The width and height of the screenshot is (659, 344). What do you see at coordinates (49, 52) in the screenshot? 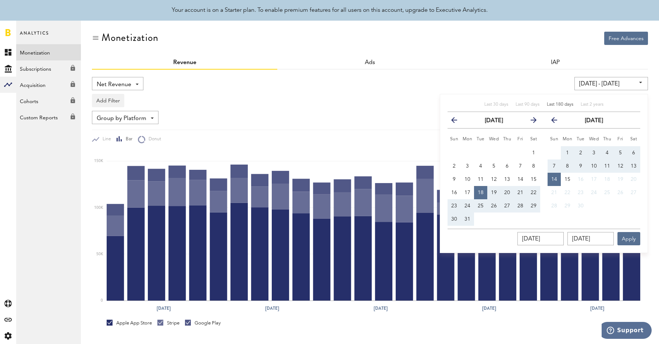
I see `a: Monetization` at bounding box center [49, 52].